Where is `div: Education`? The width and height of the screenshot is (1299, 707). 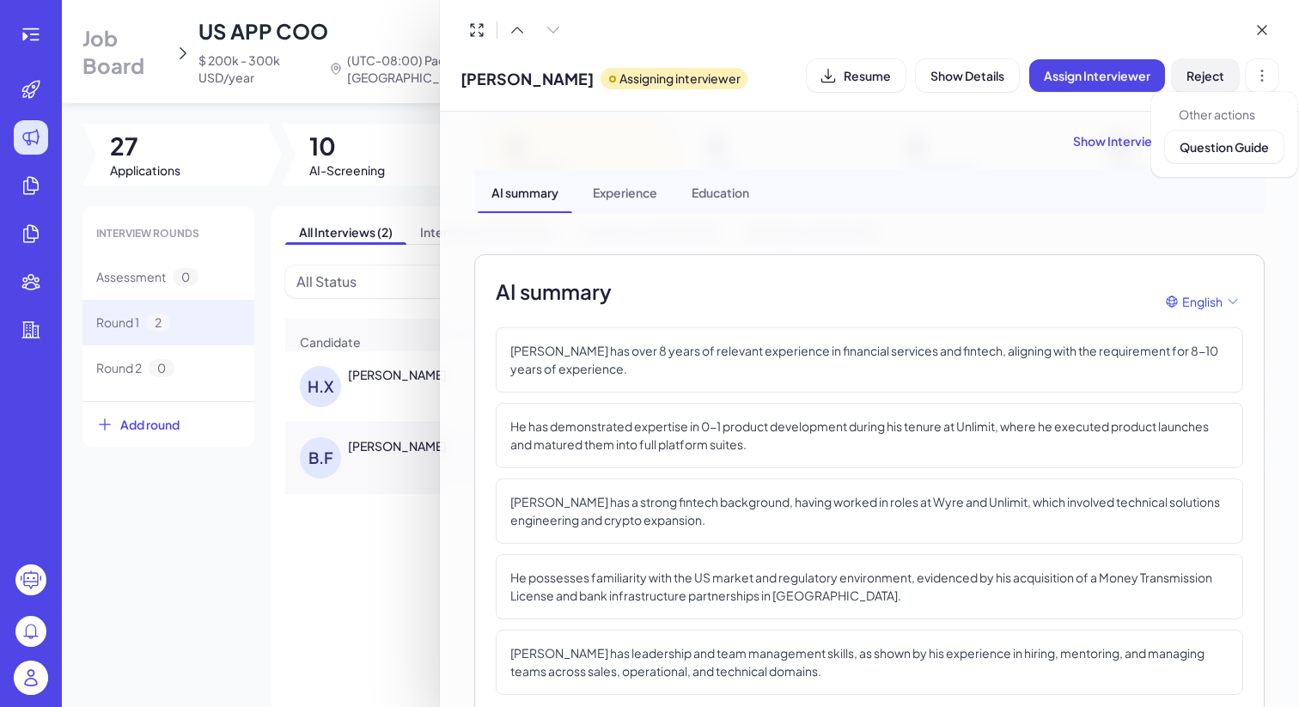 div: Education is located at coordinates (720, 192).